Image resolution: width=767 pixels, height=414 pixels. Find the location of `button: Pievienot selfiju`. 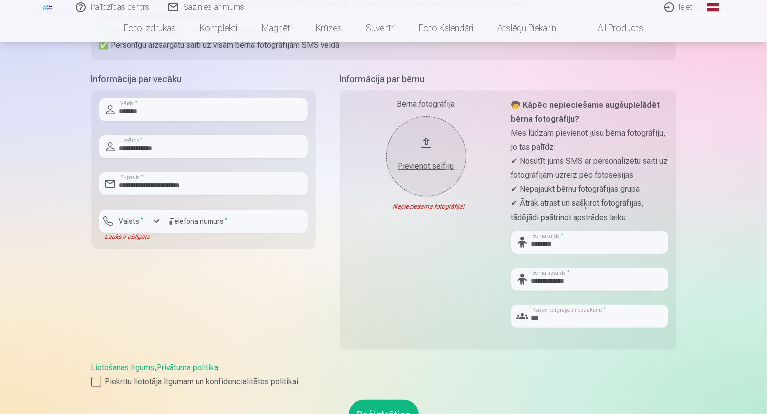

button: Pievienot selfiju is located at coordinates (426, 156).